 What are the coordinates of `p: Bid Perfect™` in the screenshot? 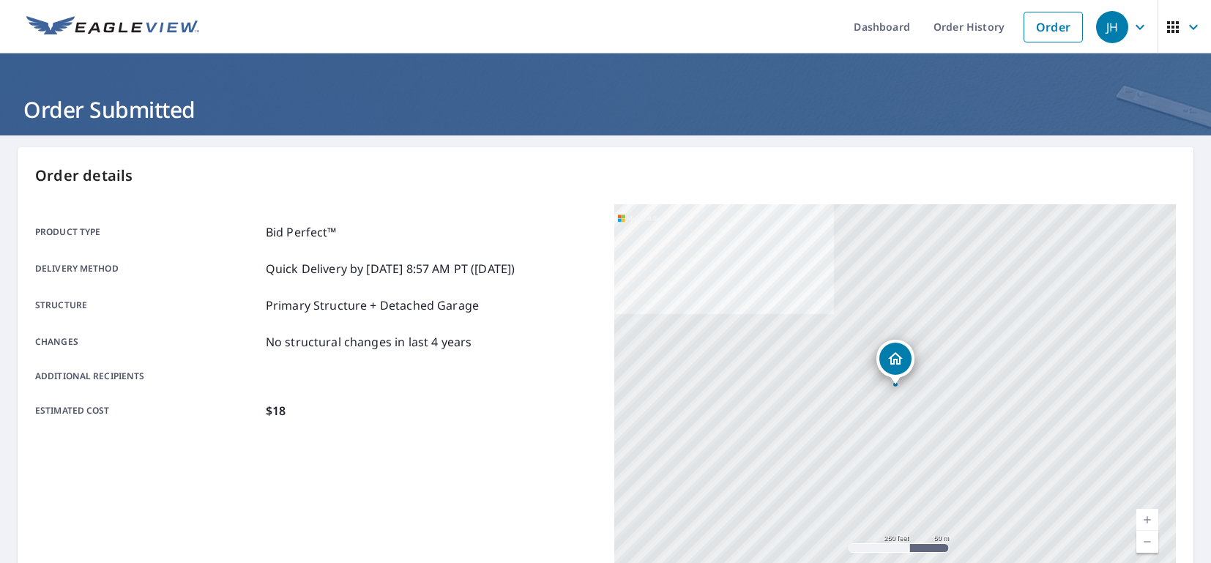 It's located at (301, 232).